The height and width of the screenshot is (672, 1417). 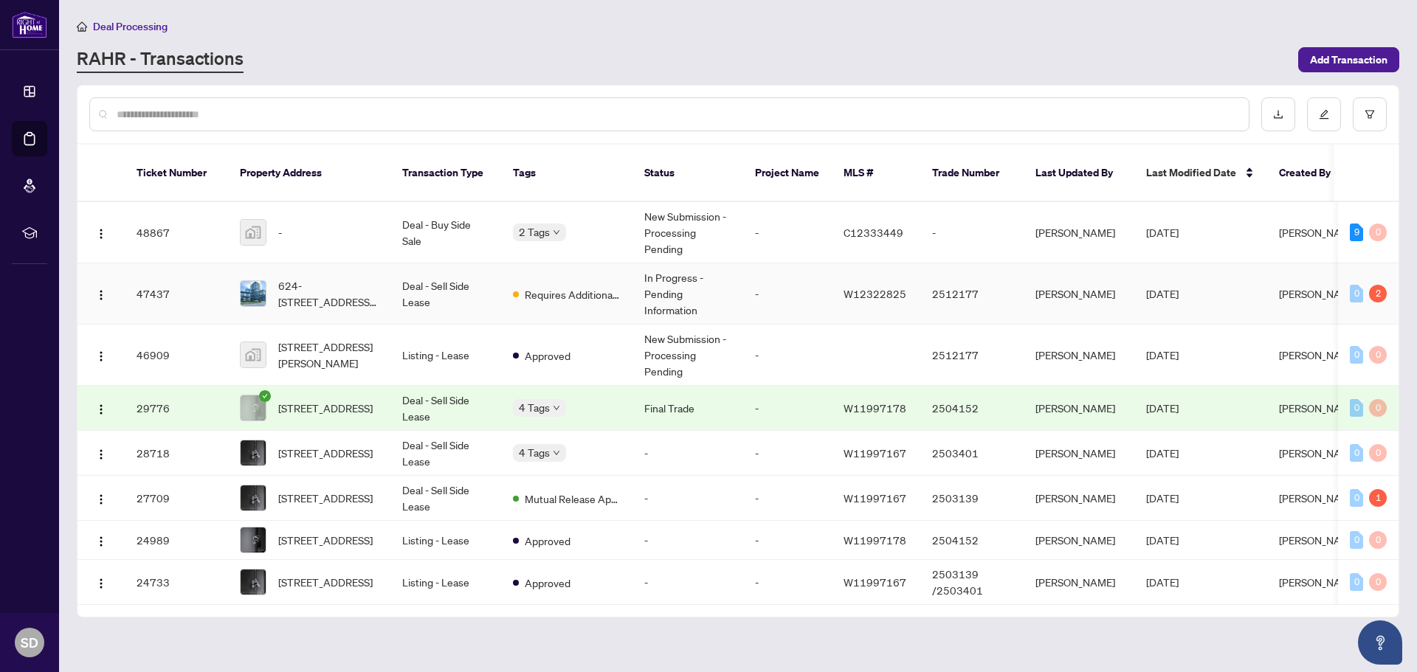 I want to click on td: 29776, so click(x=176, y=408).